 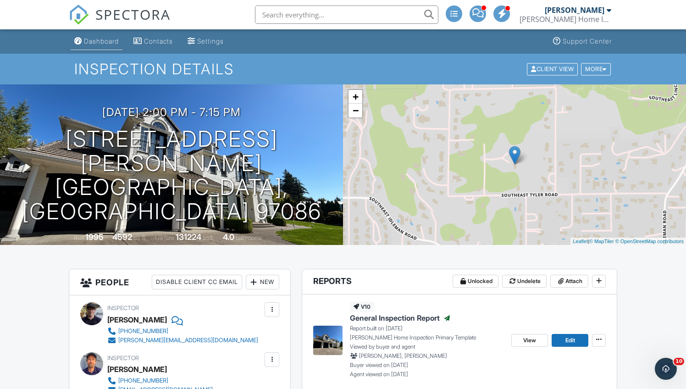 I want to click on input: Search everything..., so click(x=347, y=15).